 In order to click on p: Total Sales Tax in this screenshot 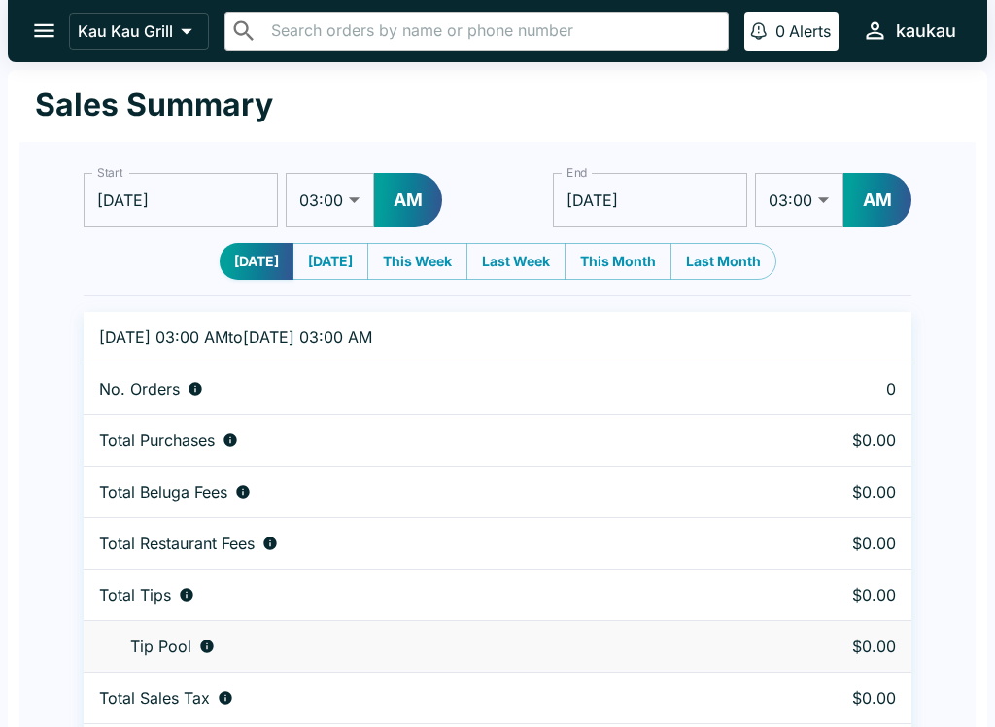, I will do `click(155, 698)`.